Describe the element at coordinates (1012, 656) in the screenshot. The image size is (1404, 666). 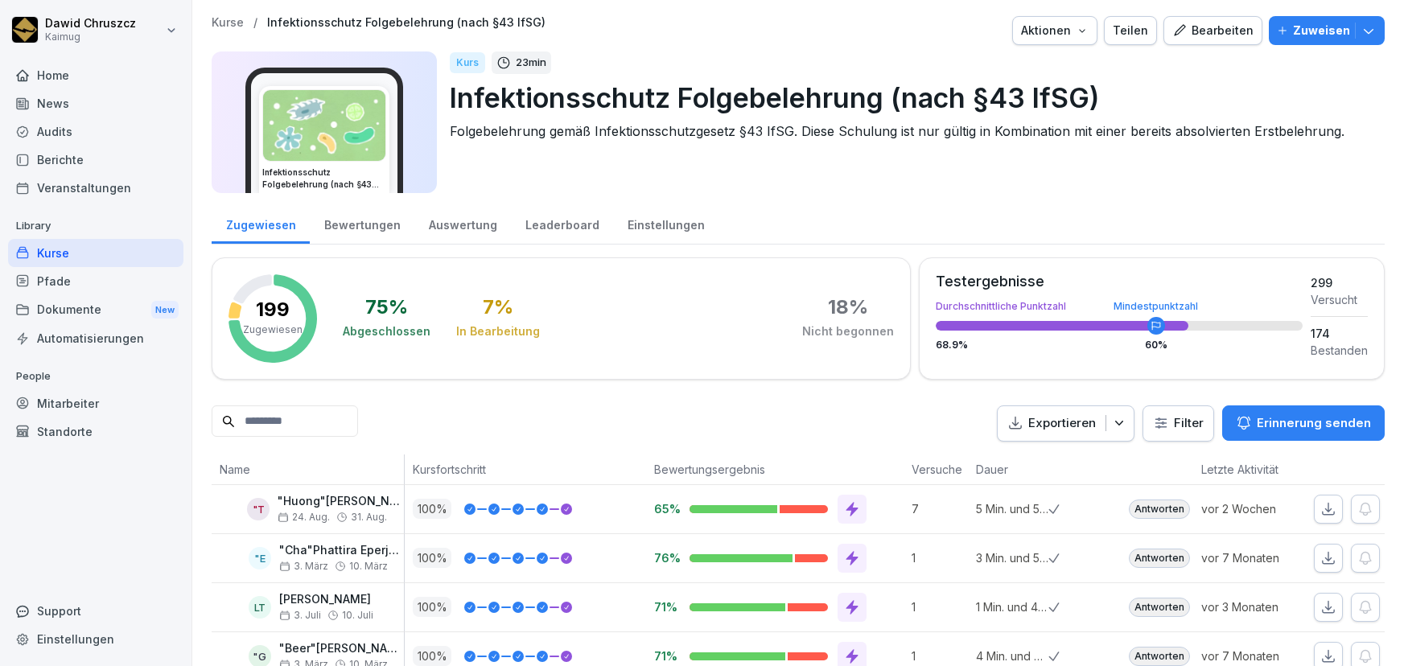
I see `p: 4 Min. und 20 Sek.` at that location.